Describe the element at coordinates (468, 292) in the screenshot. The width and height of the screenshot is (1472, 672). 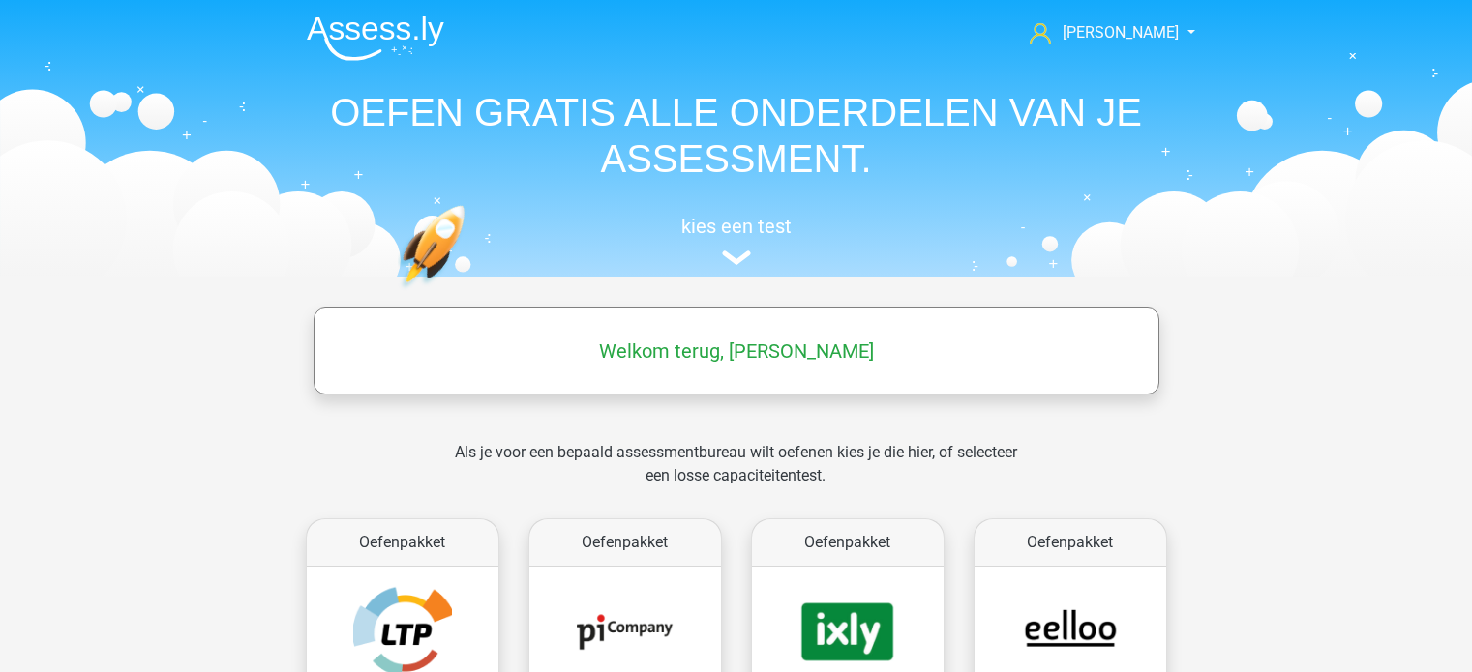
I see `img: oefenen` at that location.